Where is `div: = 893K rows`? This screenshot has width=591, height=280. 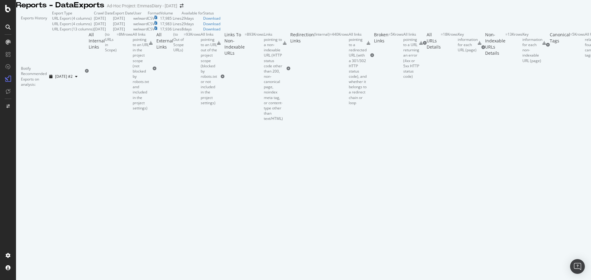 div: = 893K rows is located at coordinates (254, 76).